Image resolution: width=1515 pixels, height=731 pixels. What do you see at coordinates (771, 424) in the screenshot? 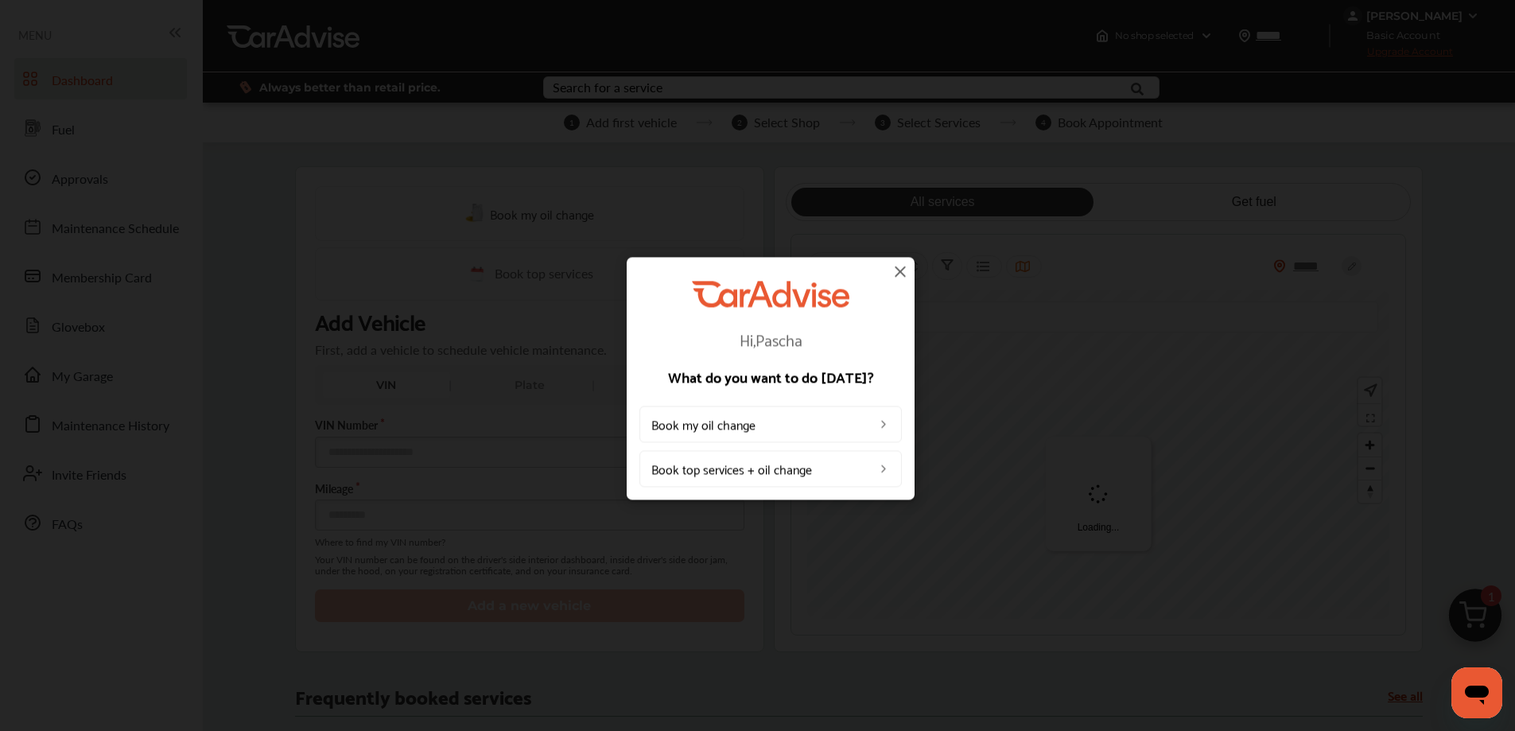
I see `a: Book my oil change` at bounding box center [771, 424].